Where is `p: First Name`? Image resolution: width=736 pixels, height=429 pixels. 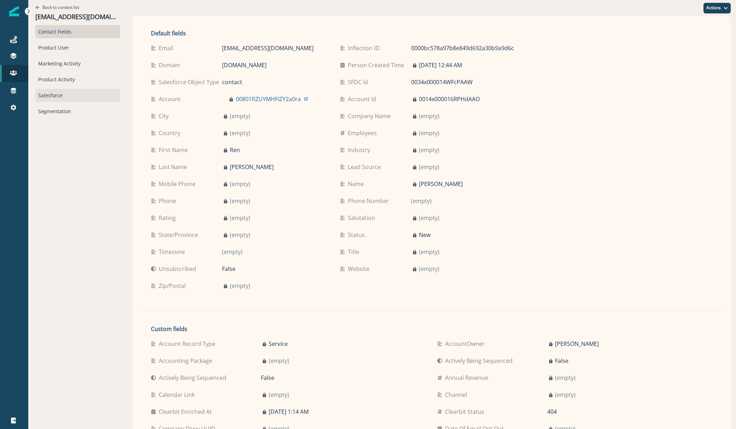 p: First Name is located at coordinates (175, 150).